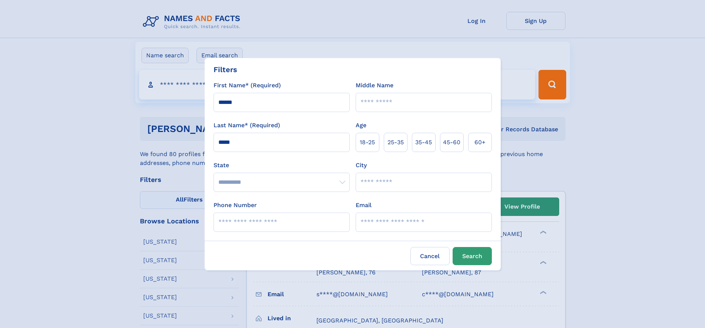  I want to click on label: Cancel, so click(430, 256).